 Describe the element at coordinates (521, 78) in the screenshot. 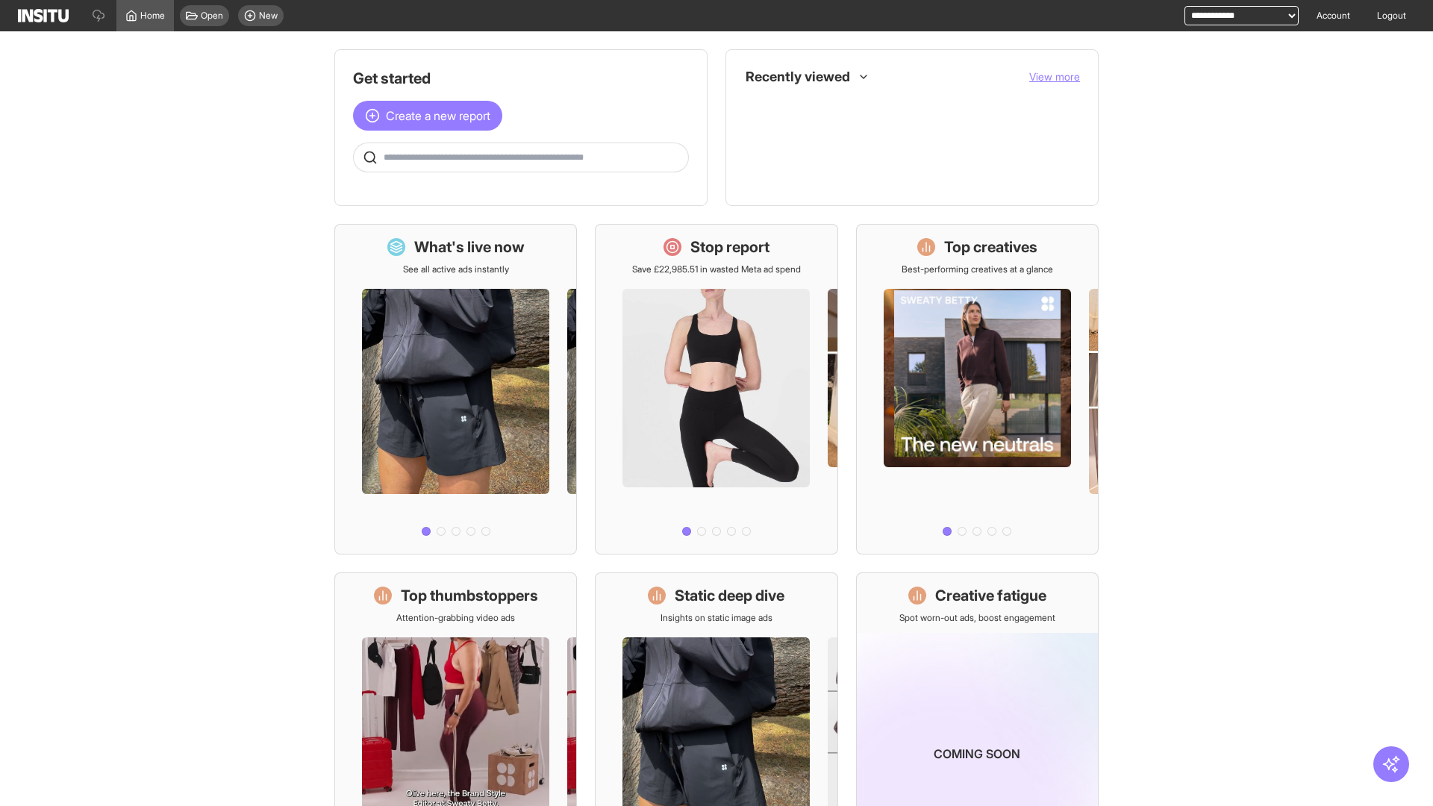

I see `h1: Get started` at that location.